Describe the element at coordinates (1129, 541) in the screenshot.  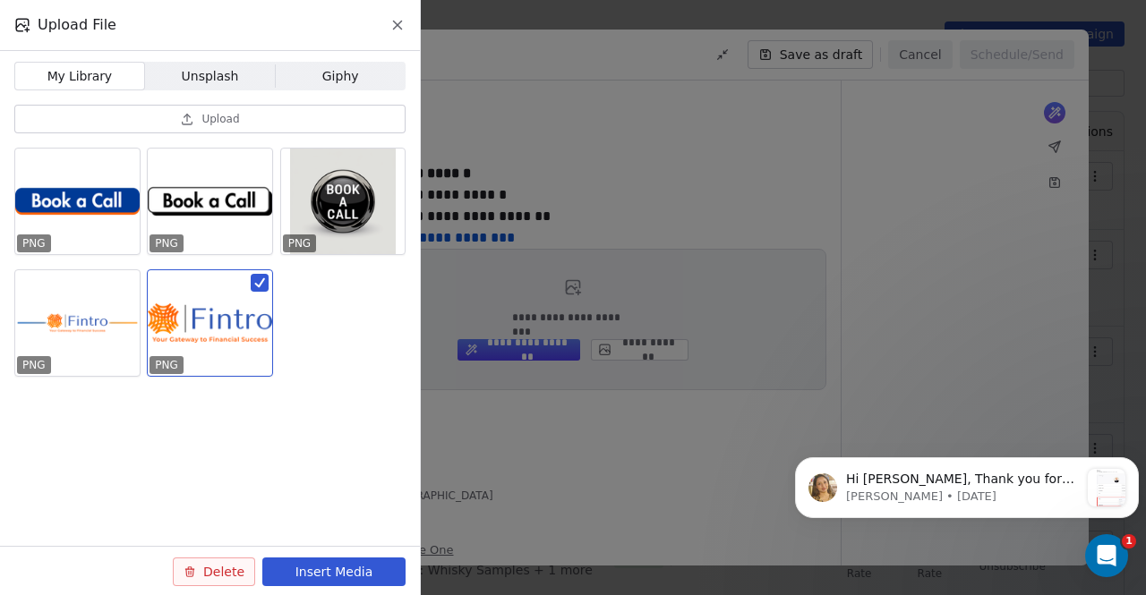
I see `span: 1` at that location.